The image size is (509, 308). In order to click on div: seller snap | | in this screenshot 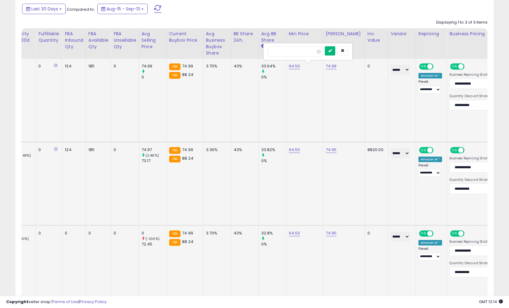, I will do `click(56, 302)`.